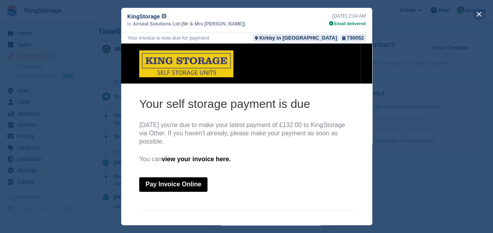 The width and height of the screenshot is (493, 233). I want to click on div: Your invoice is now due for payment, so click(168, 38).